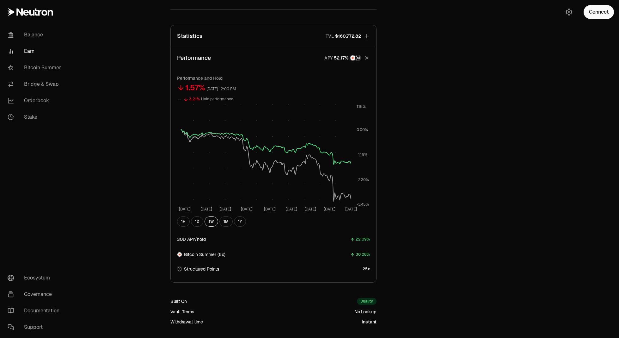  What do you see at coordinates (365, 311) in the screenshot?
I see `div: No Lockup` at bounding box center [365, 311].